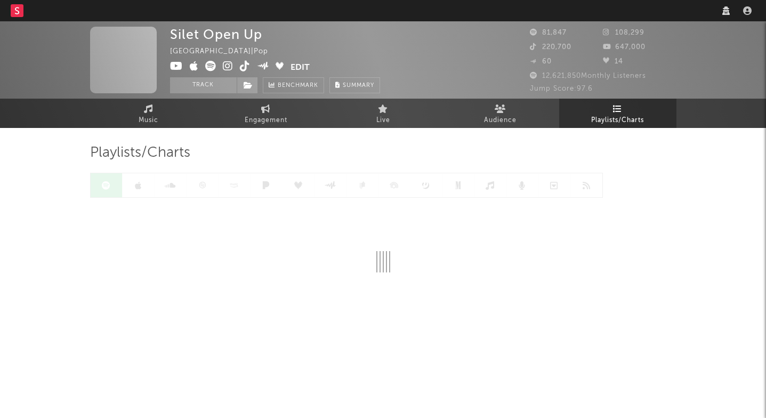 Image resolution: width=766 pixels, height=418 pixels. Describe the element at coordinates (624, 33) in the screenshot. I see `span: 108,299` at that location.